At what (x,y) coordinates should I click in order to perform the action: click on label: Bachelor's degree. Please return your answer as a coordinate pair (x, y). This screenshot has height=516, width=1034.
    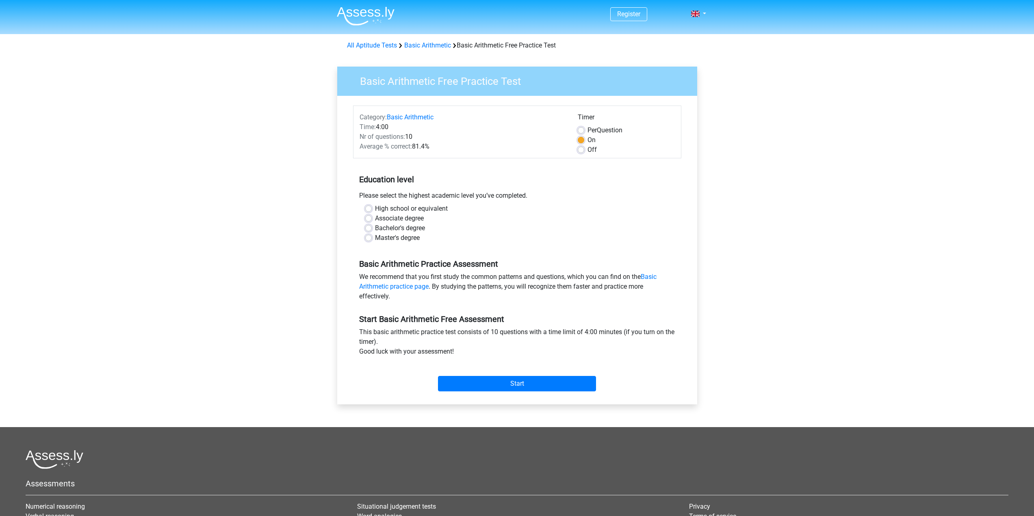
    Looking at the image, I should click on (400, 228).